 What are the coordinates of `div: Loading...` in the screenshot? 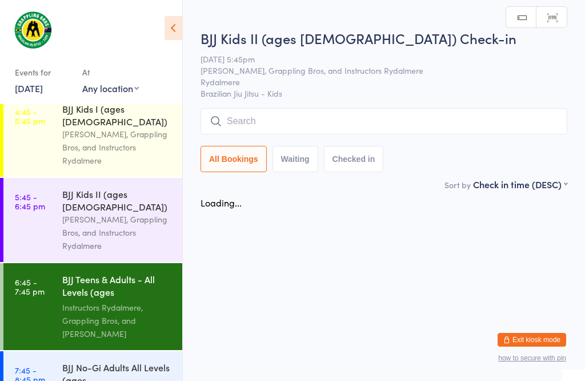 It's located at (221, 202).